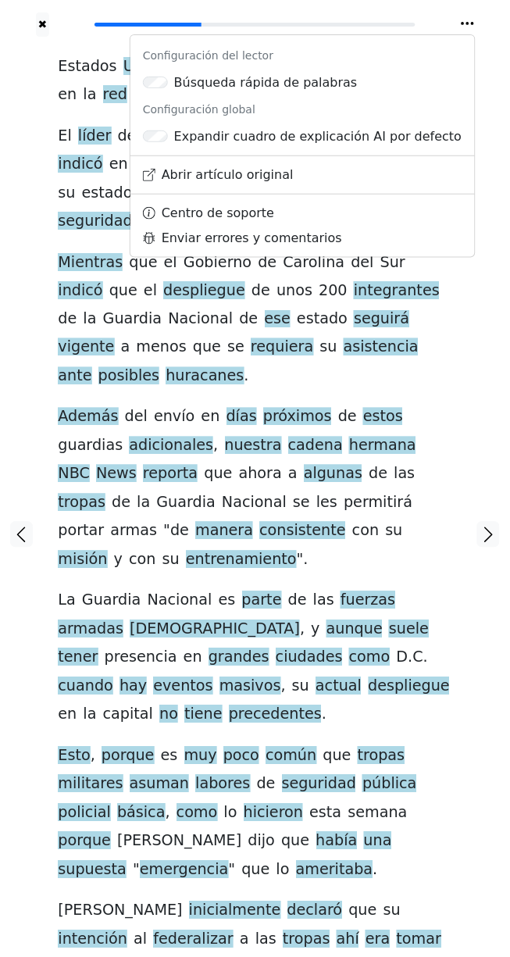  What do you see at coordinates (95, 221) in the screenshot?
I see `span: seguridad` at bounding box center [95, 221].